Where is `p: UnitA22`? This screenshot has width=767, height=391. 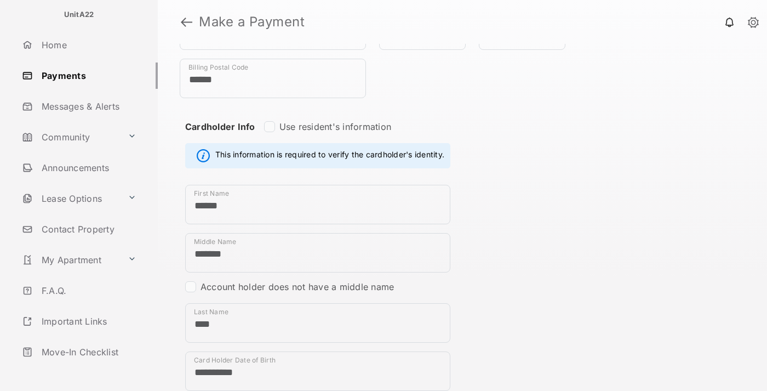 p: UnitA22 is located at coordinates (79, 15).